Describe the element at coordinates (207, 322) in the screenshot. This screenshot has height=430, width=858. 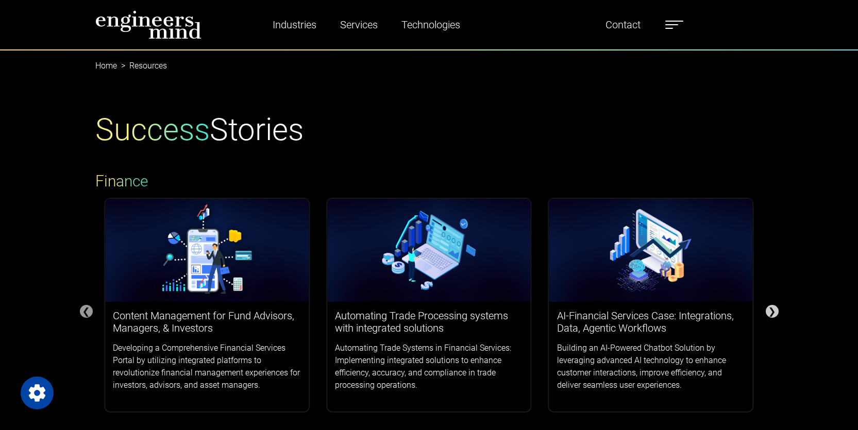
I see `h3: Content Management for Fund Advisors, Managers, & Investors` at that location.